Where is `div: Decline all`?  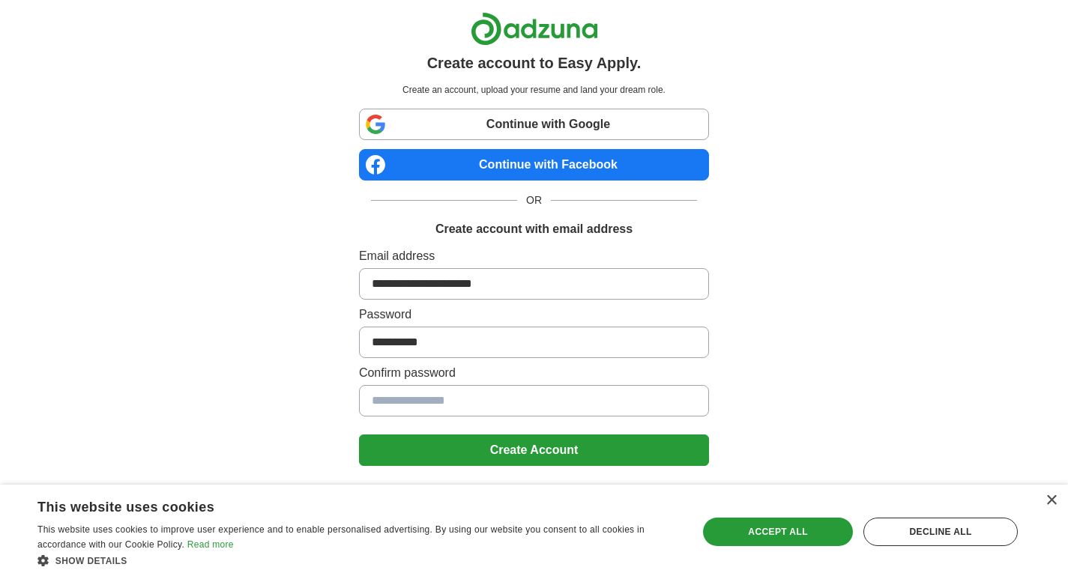
div: Decline all is located at coordinates (941, 532).